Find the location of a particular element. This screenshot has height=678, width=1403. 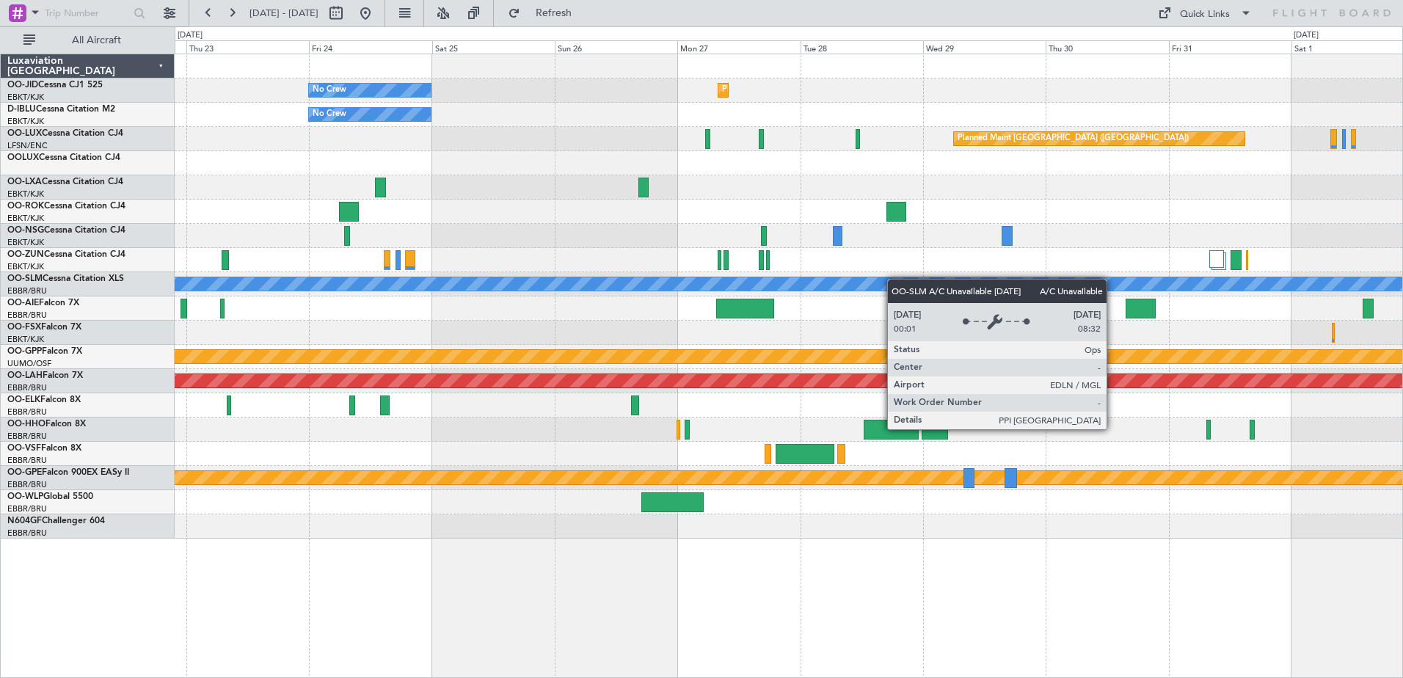

span: OO-AIE is located at coordinates (23, 303).